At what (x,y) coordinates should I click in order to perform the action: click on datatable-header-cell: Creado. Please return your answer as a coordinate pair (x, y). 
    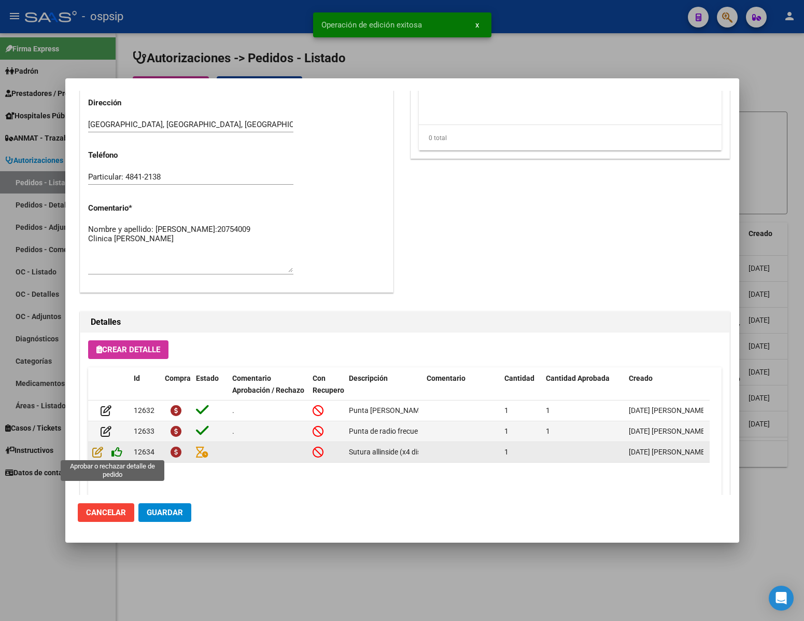
    Looking at the image, I should click on (666, 390).